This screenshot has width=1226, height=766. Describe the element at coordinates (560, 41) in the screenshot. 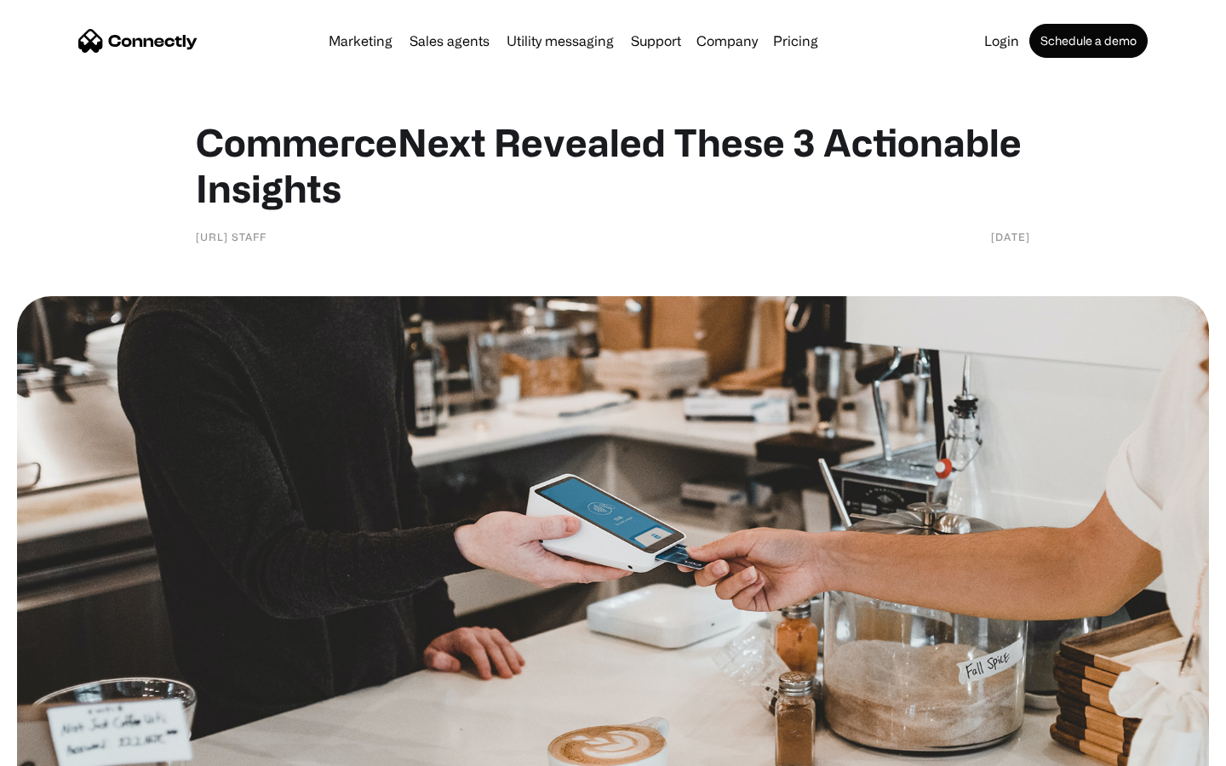

I see `a: Utility messaging` at that location.